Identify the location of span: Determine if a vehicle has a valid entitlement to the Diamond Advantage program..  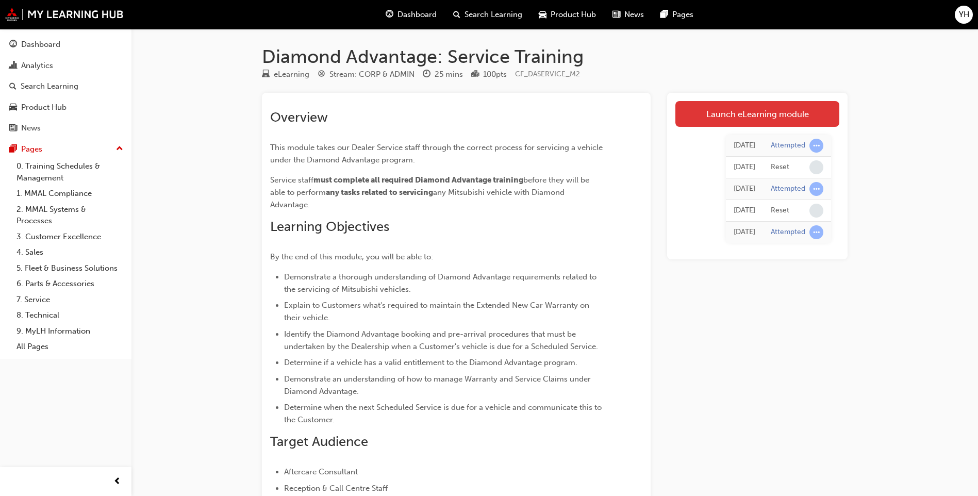
(431, 363).